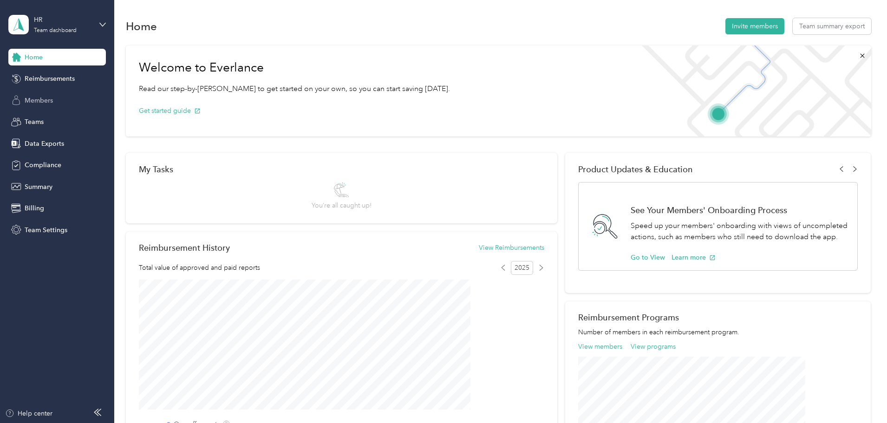 This screenshot has height=423, width=887. Describe the element at coordinates (648, 257) in the screenshot. I see `button: Go to View` at that location.